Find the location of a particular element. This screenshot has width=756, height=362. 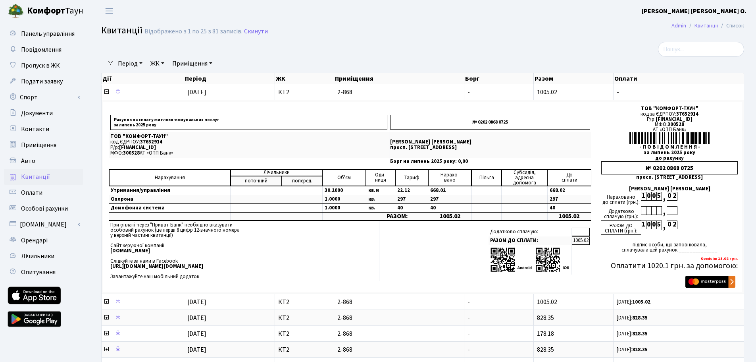

div: код за ЄДРПОУ: is located at coordinates (670, 114).